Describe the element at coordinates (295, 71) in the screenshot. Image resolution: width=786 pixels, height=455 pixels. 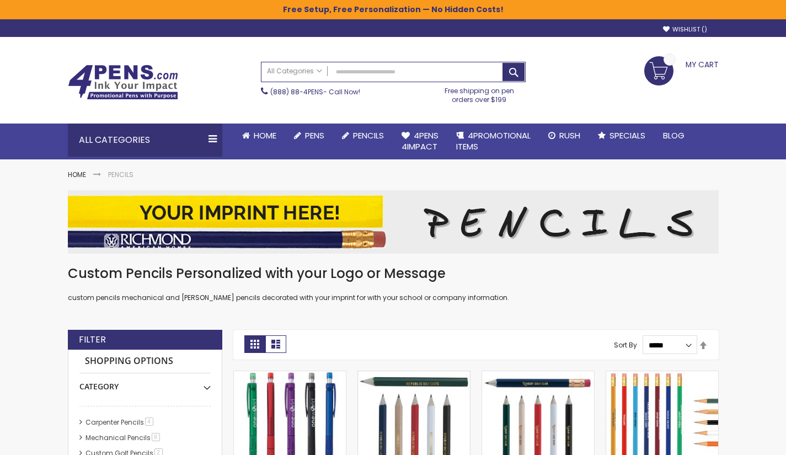
I see `a: All Categories` at that location.